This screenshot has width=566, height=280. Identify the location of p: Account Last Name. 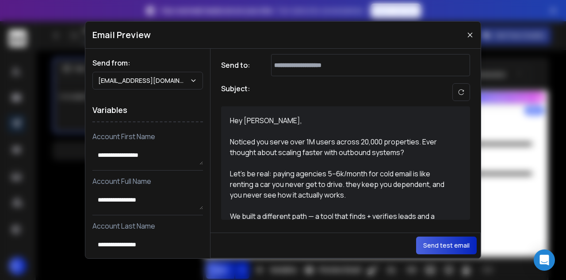
(148, 226).